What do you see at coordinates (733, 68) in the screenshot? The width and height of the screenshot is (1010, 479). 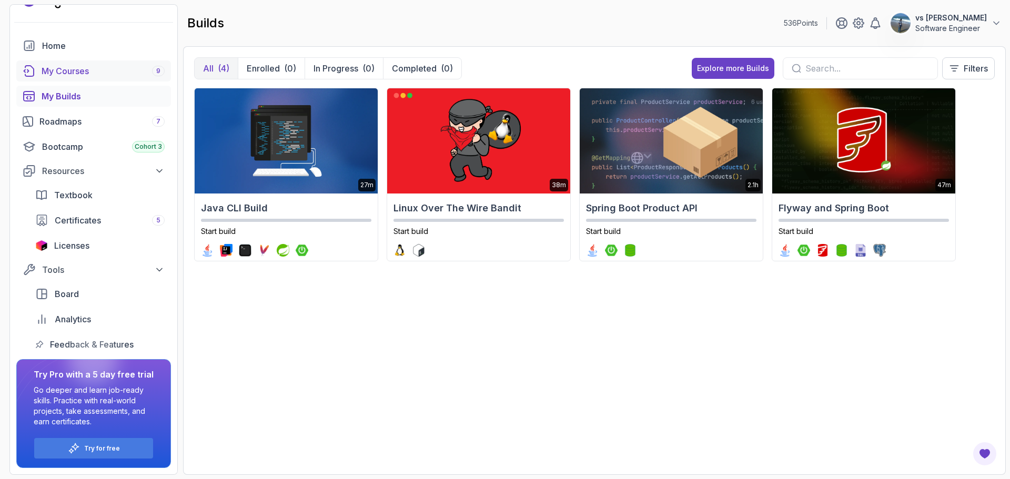 I see `a: Explore more Builds` at bounding box center [733, 68].